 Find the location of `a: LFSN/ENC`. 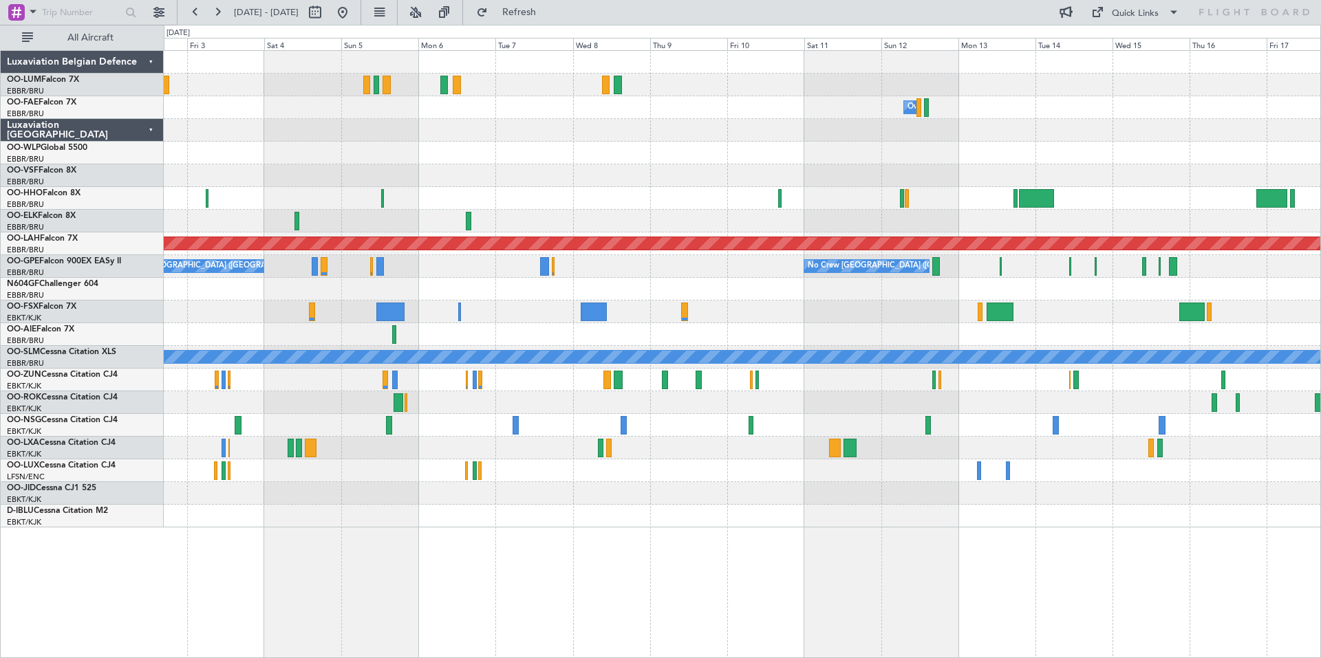

a: LFSN/ENC is located at coordinates (25, 477).